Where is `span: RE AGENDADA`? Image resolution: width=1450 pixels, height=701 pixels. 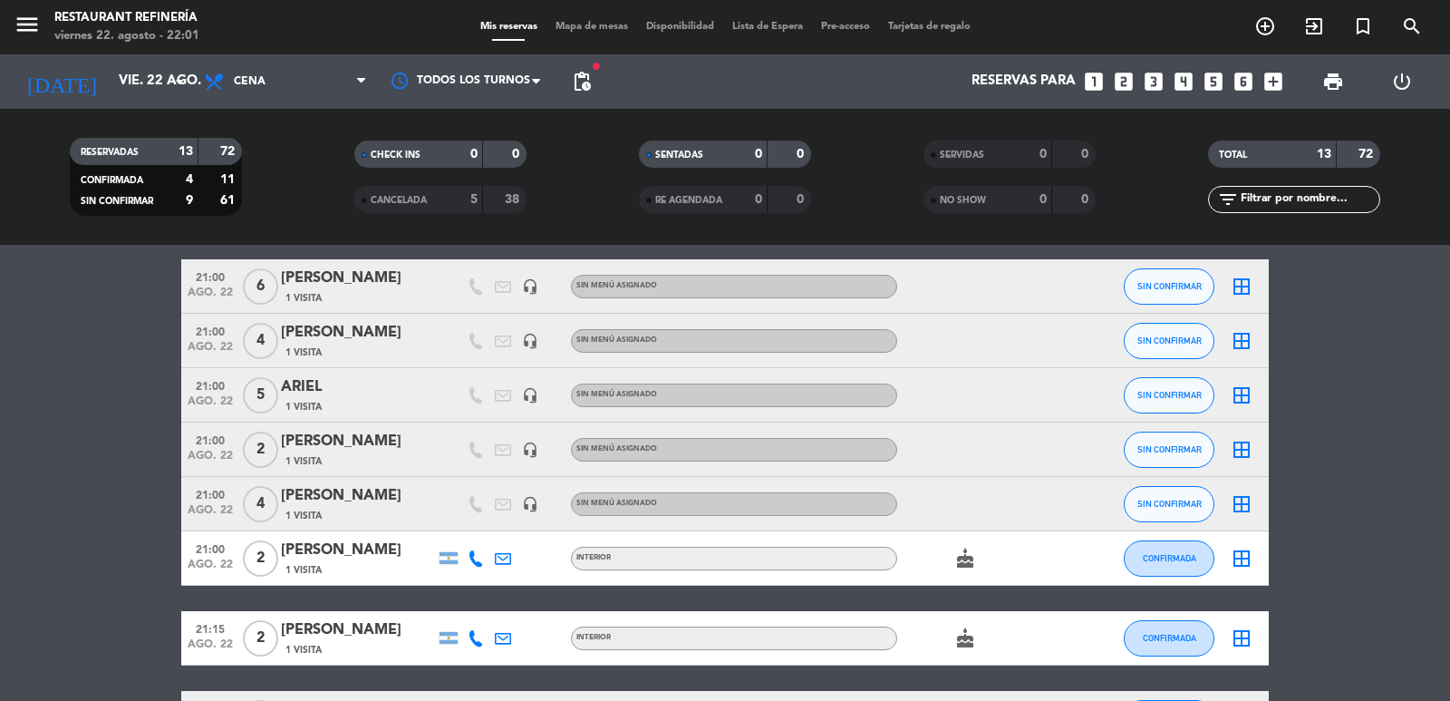 span: RE AGENDADA is located at coordinates (689, 200).